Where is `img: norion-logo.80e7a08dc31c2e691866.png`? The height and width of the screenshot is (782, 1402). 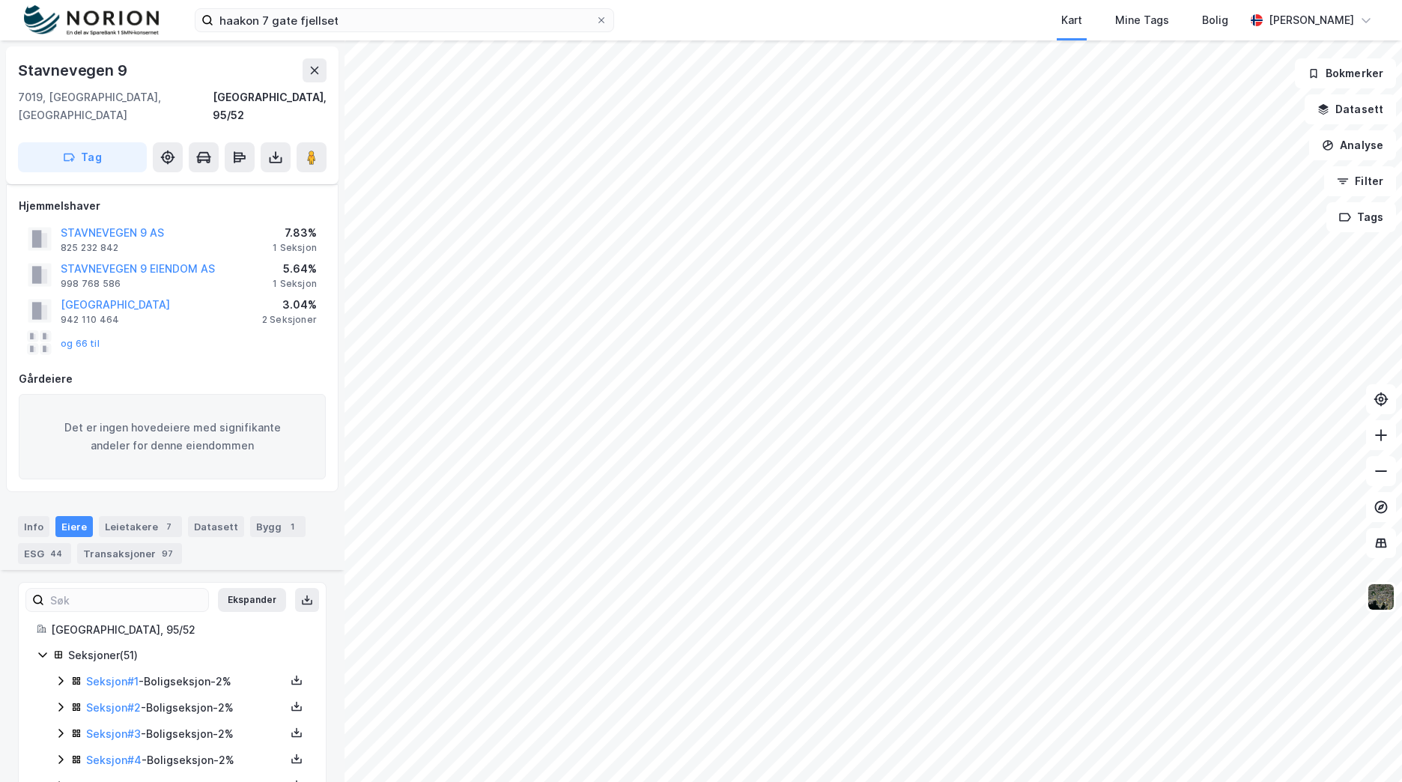 img: norion-logo.80e7a08dc31c2e691866.png is located at coordinates (91, 20).